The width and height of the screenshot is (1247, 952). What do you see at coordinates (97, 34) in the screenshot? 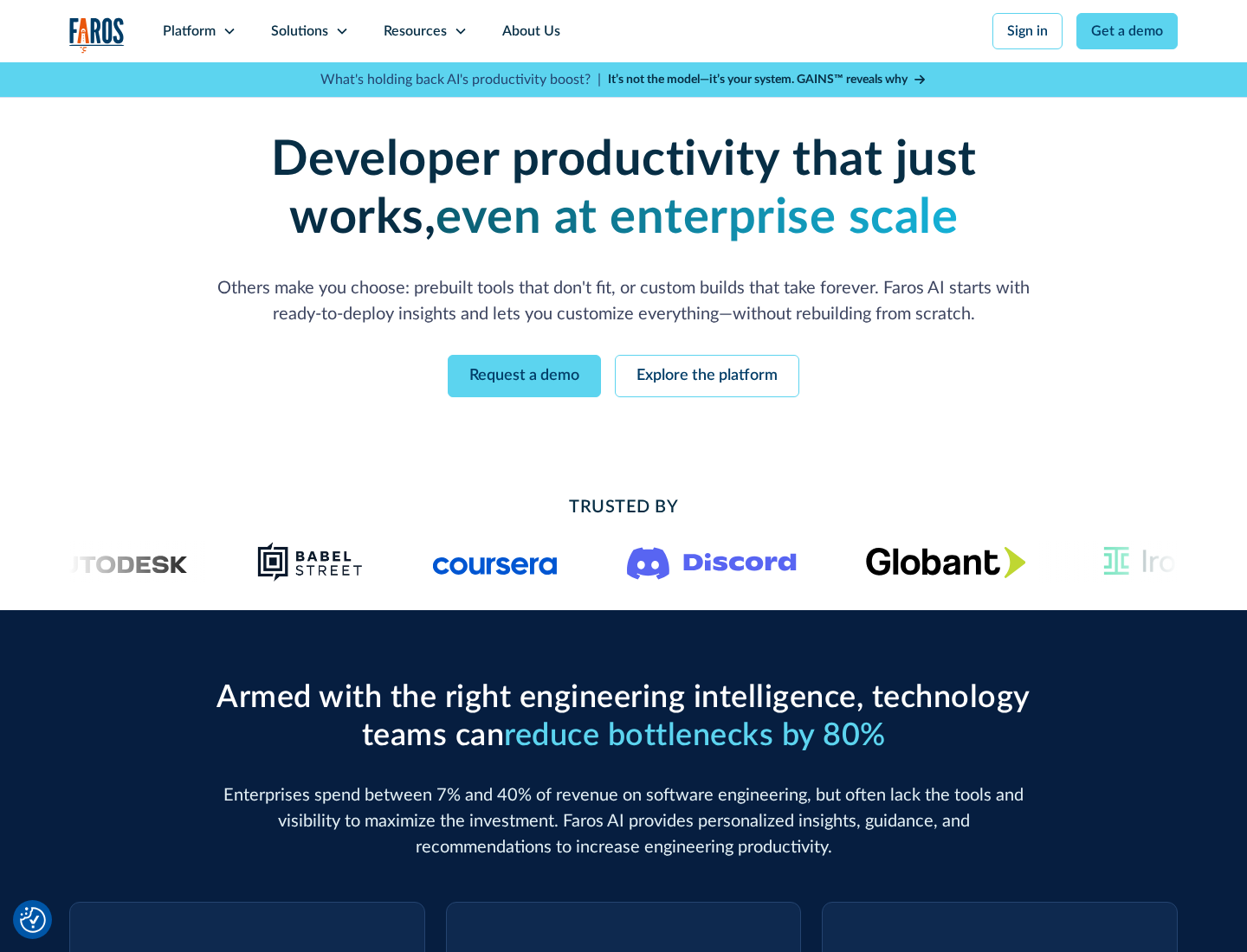
I see `img: Logo of the analytics and reporting company Faros.` at bounding box center [97, 34].